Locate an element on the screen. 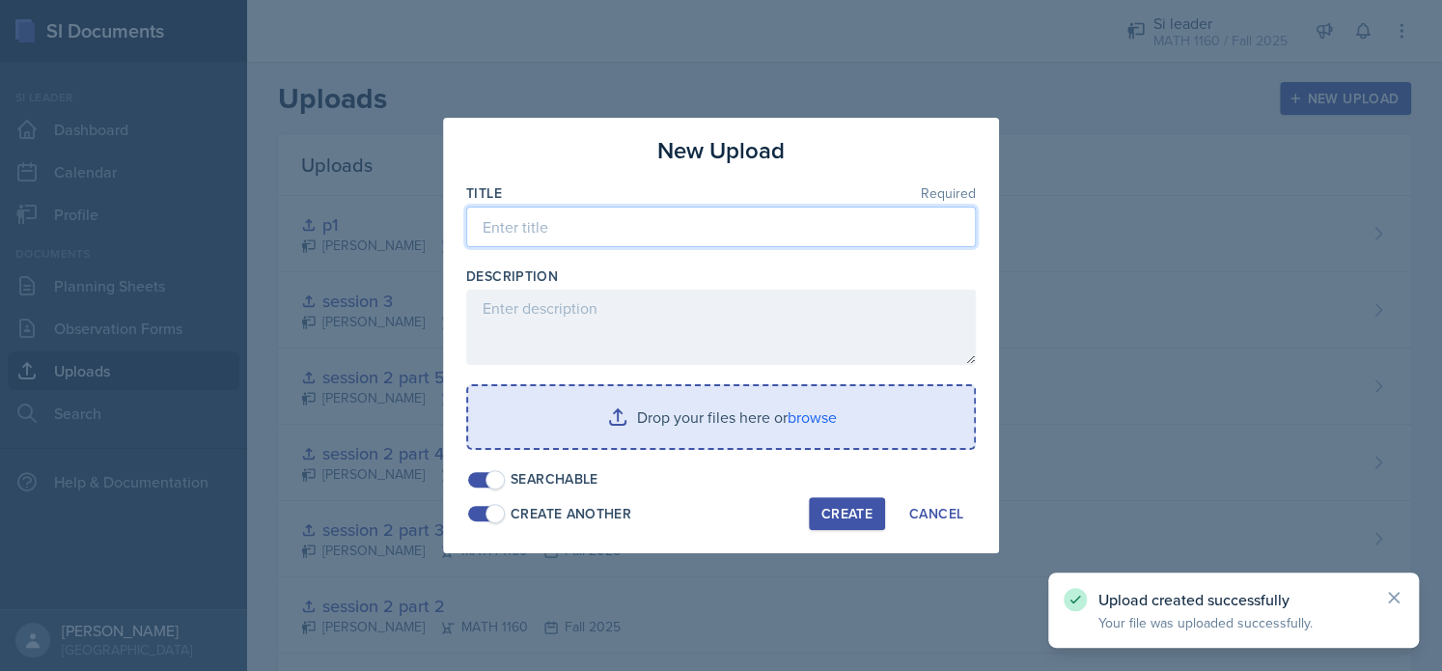 The height and width of the screenshot is (671, 1442). button: Cancel is located at coordinates (936, 513).